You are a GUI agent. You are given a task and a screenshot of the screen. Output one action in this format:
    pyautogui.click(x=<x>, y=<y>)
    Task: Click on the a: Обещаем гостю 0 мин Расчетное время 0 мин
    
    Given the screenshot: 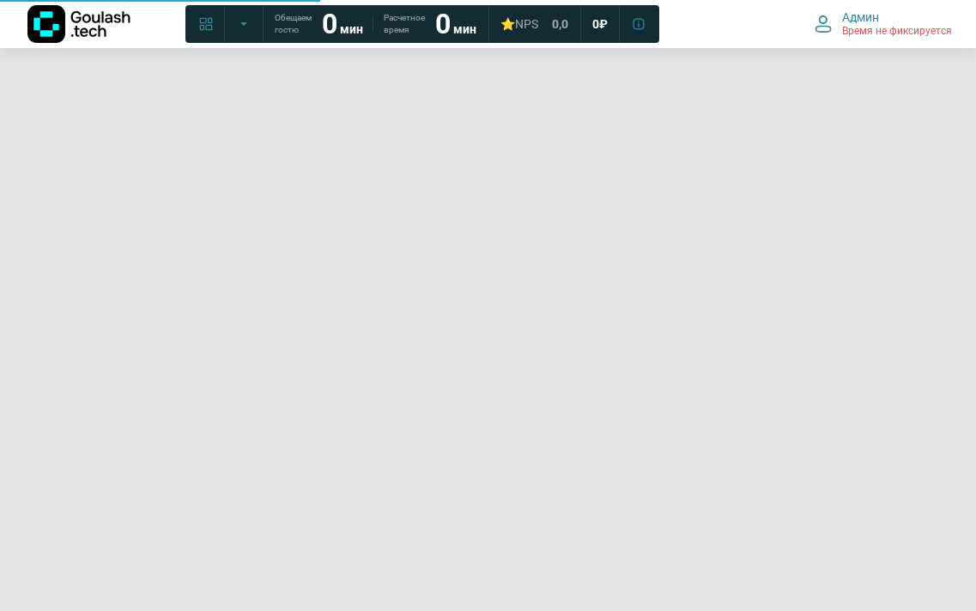 What is the action you would take?
    pyautogui.click(x=375, y=24)
    